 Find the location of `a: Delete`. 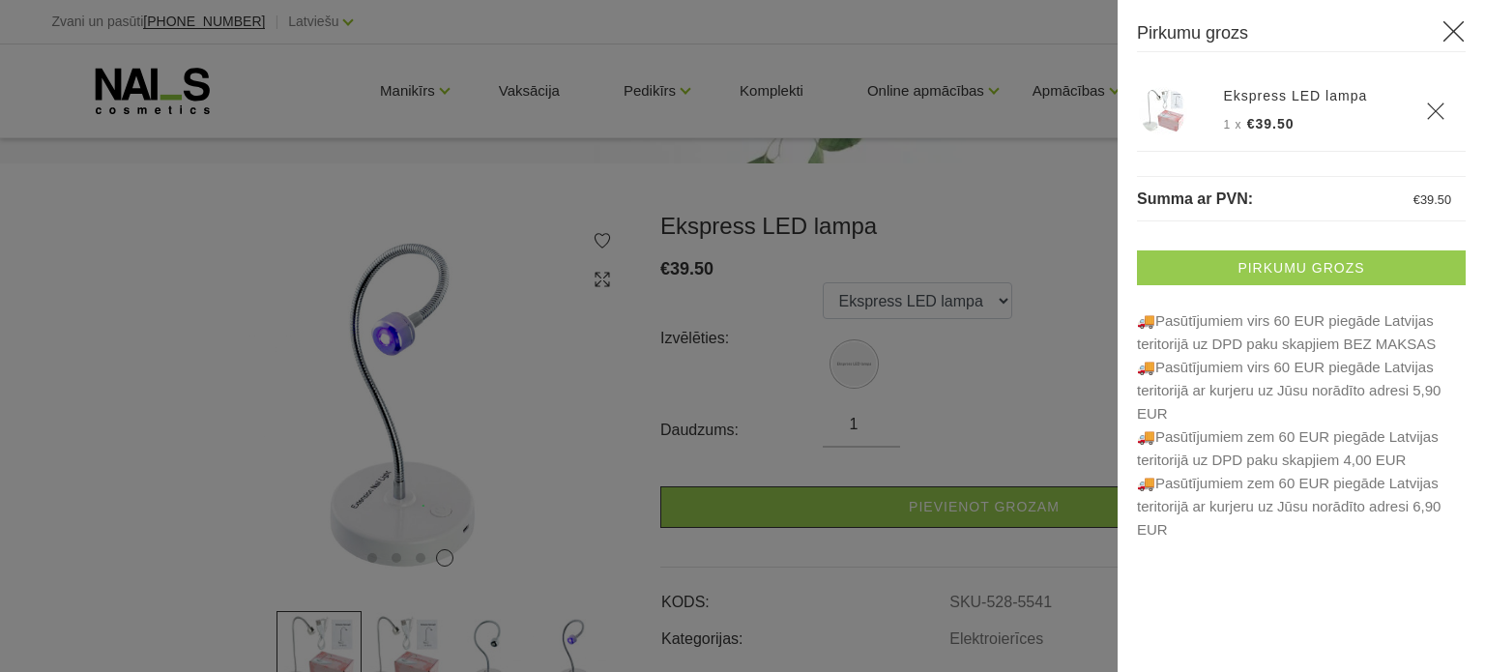

a: Delete is located at coordinates (1436, 111).